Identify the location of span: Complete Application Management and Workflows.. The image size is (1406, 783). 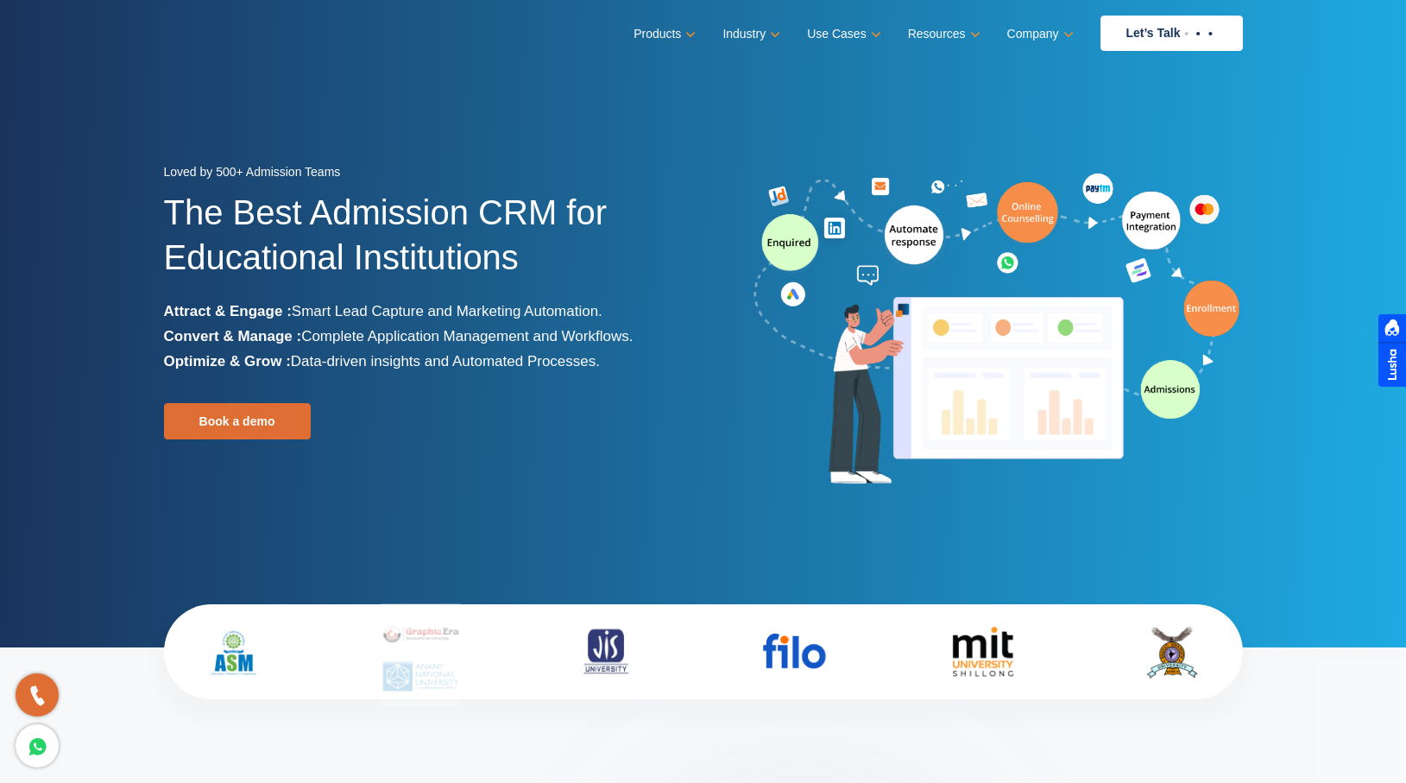
(467, 336).